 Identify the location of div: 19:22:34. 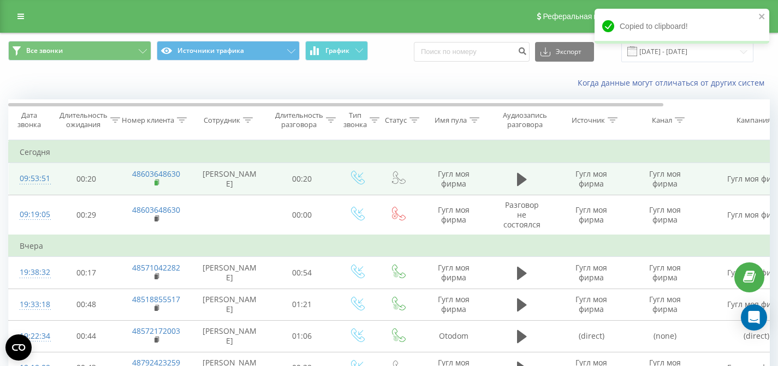
(31, 336).